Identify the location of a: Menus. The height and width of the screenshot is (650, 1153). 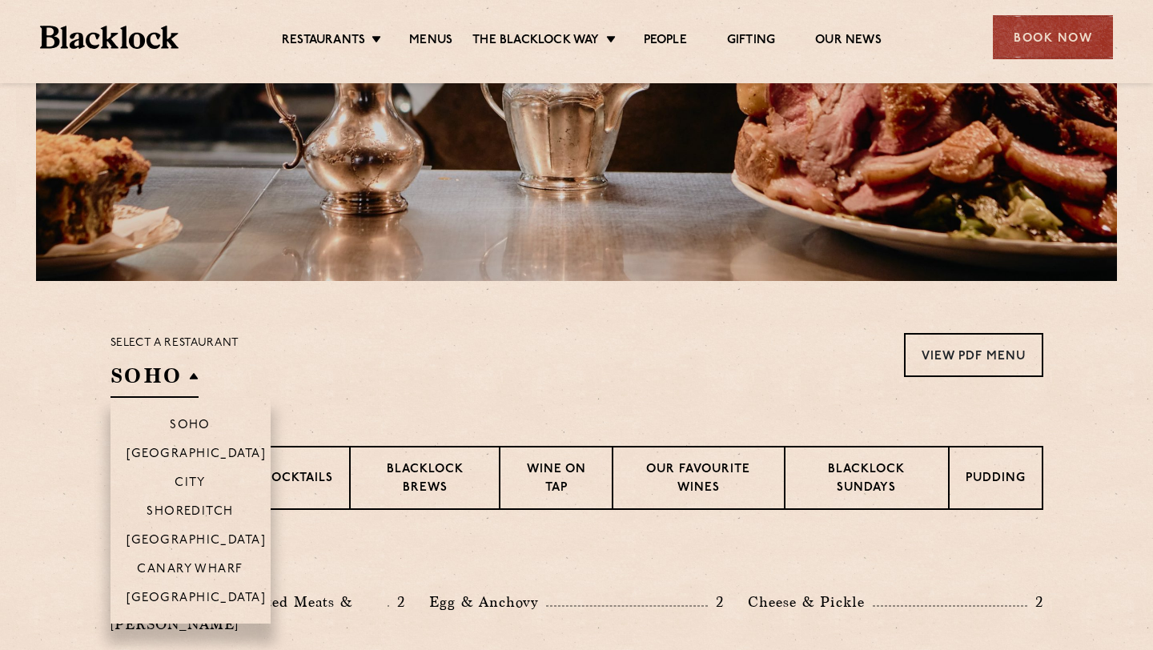
(431, 42).